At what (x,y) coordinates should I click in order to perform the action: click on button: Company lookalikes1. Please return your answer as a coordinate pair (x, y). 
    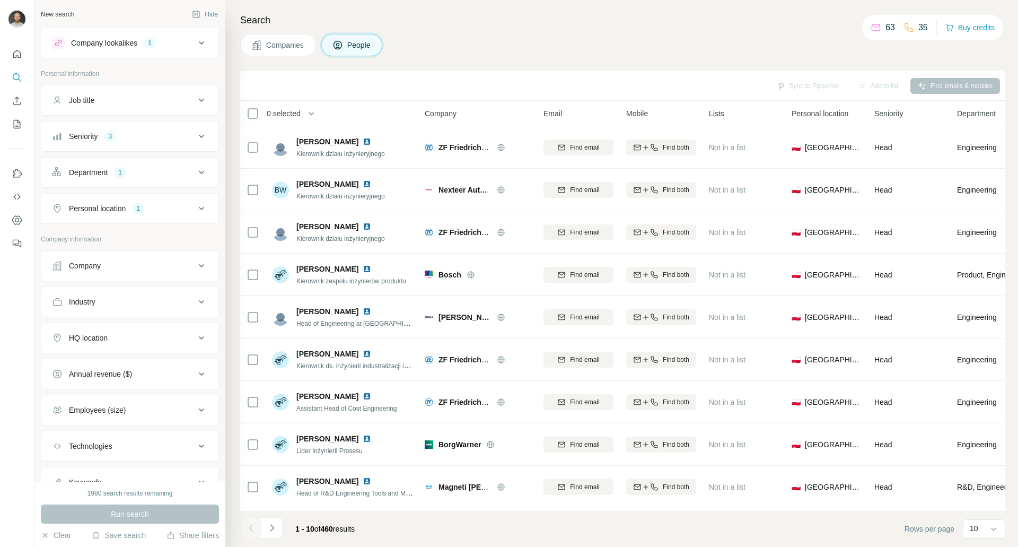
    Looking at the image, I should click on (130, 43).